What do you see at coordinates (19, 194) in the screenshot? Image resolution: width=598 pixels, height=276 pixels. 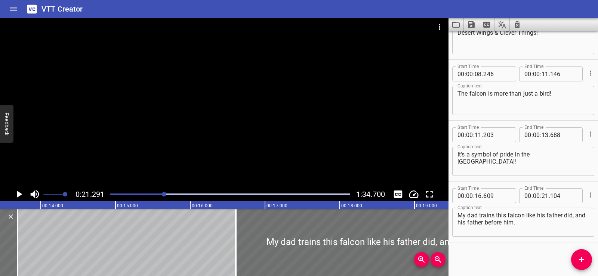 I see `button: Play/Pause` at bounding box center [19, 194].